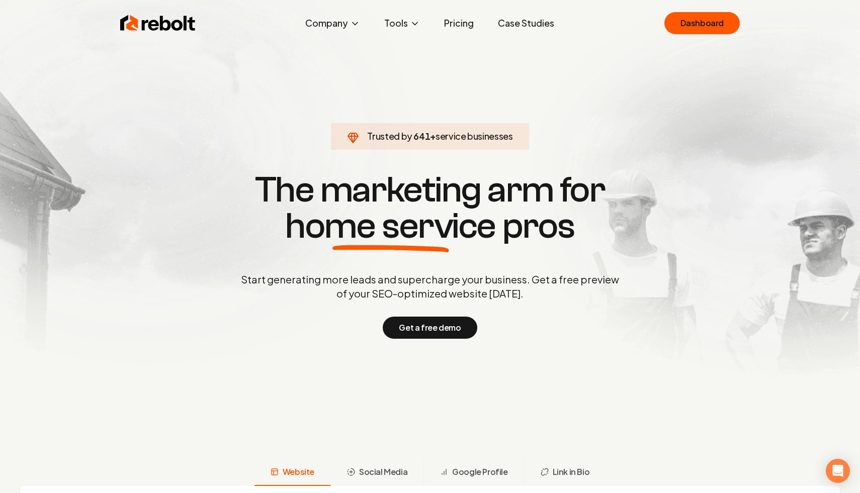 Image resolution: width=860 pixels, height=493 pixels. I want to click on span: service businesses, so click(474, 136).